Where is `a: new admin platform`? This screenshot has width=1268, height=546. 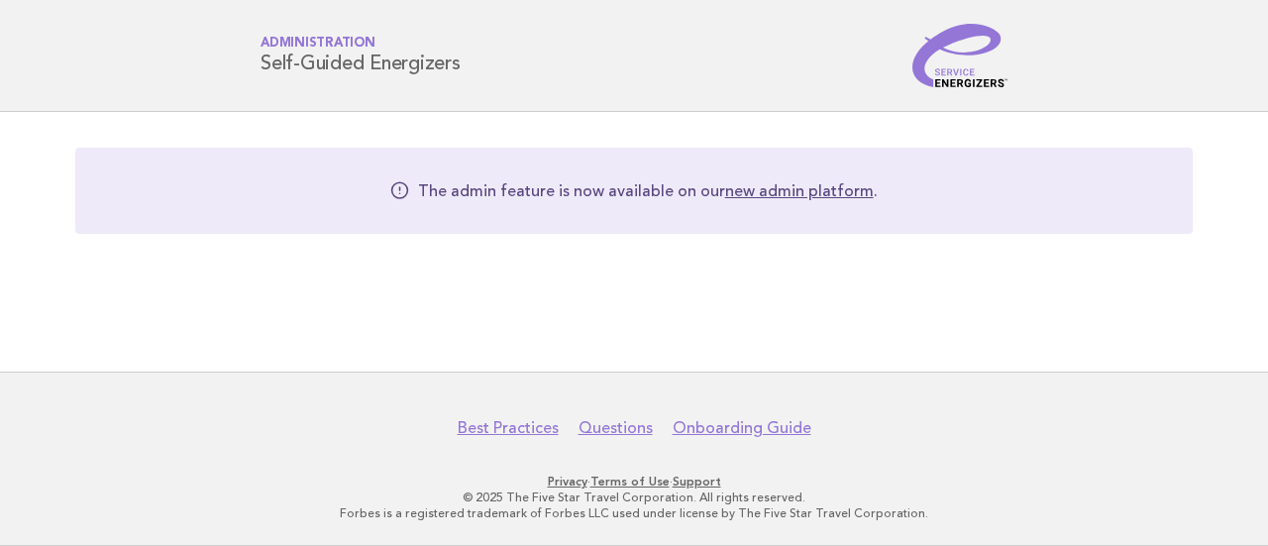 a: new admin platform is located at coordinates (799, 191).